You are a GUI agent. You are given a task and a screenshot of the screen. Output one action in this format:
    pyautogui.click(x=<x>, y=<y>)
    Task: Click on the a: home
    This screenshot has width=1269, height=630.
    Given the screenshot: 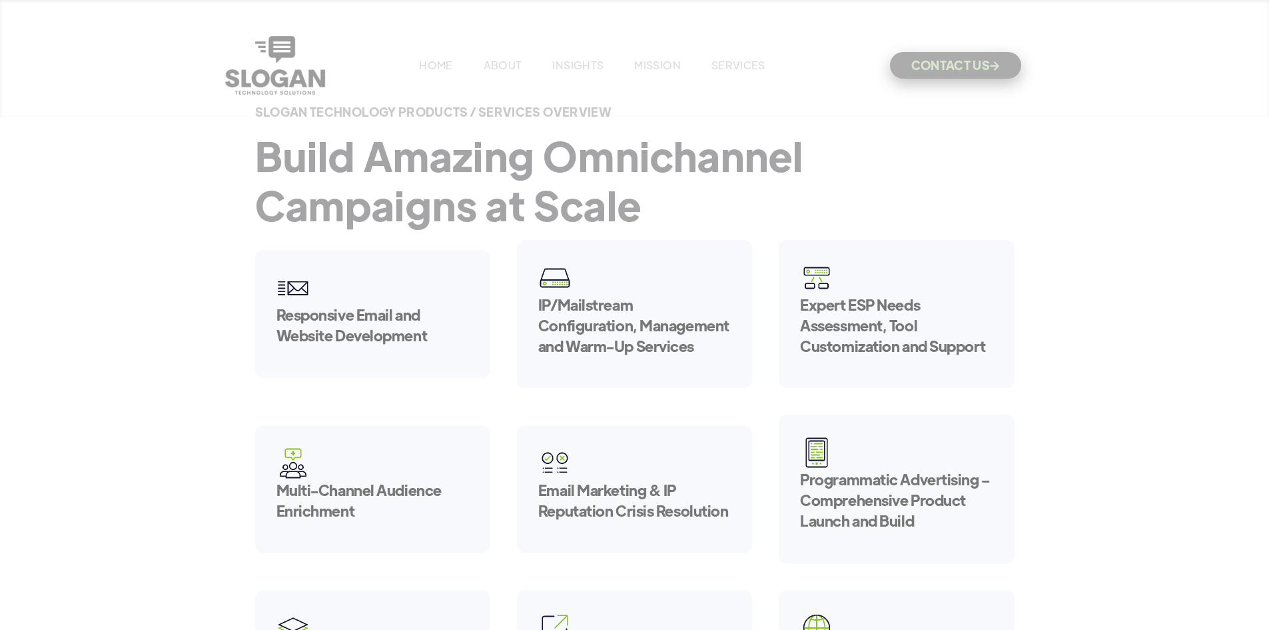 What is the action you would take?
    pyautogui.click(x=275, y=65)
    